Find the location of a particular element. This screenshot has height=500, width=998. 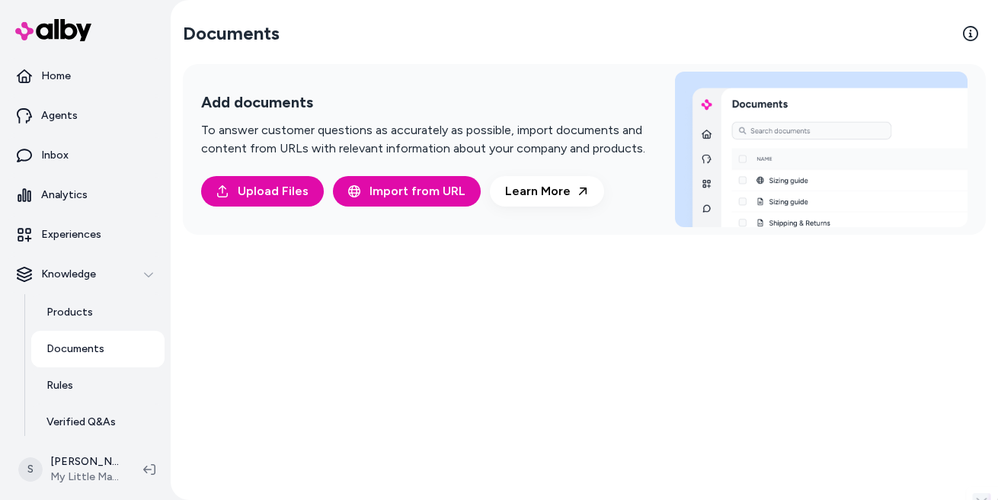

p: Analytics is located at coordinates (64, 195).